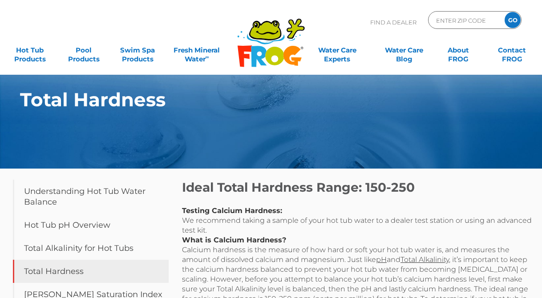 This screenshot has width=542, height=298. Describe the element at coordinates (91, 248) in the screenshot. I see `a: Total Alkalinity for Hot Tubs` at that location.